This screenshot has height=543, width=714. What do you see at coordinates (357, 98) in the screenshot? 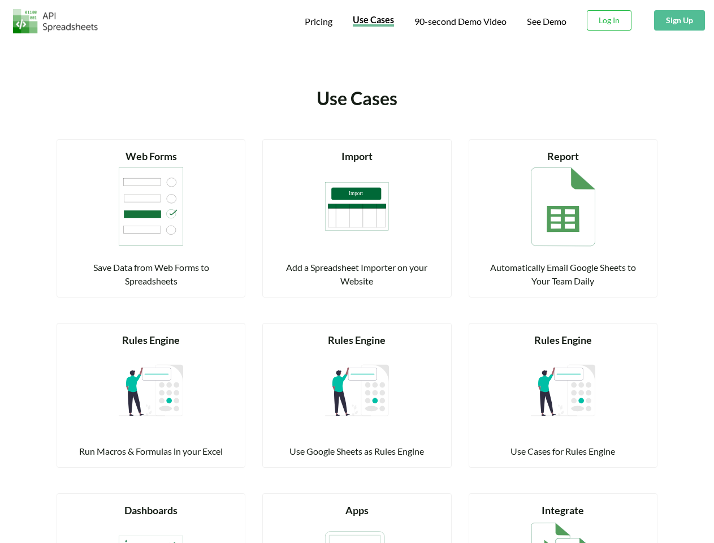
I see `div: Use Cases` at bounding box center [357, 98].